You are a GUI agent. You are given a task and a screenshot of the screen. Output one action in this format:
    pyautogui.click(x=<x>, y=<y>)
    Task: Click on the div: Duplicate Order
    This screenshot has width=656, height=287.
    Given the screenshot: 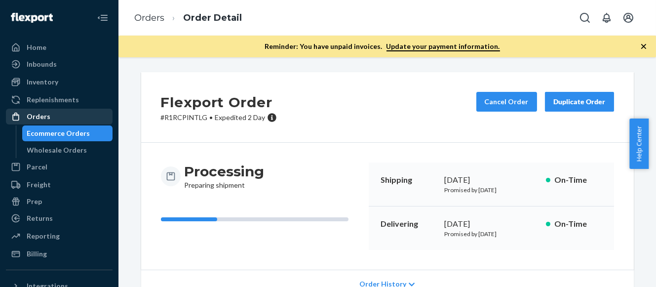 What is the action you would take?
    pyautogui.click(x=579, y=102)
    